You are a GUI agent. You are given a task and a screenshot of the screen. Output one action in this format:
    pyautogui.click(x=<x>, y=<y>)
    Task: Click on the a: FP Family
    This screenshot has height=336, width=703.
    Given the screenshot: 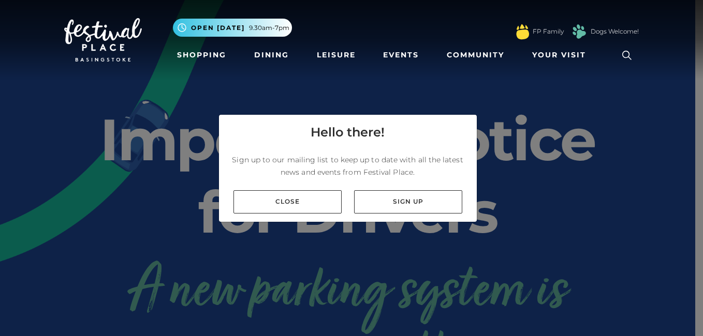 What is the action you would take?
    pyautogui.click(x=548, y=32)
    